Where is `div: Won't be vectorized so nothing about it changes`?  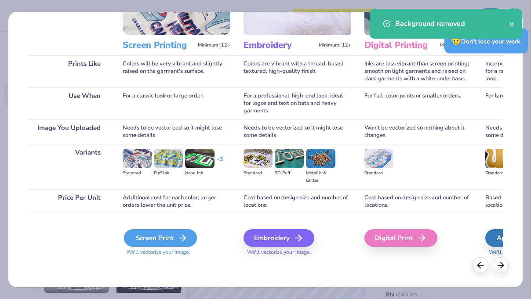
div: Won't be vectorized so nothing about it changes is located at coordinates (418, 132).